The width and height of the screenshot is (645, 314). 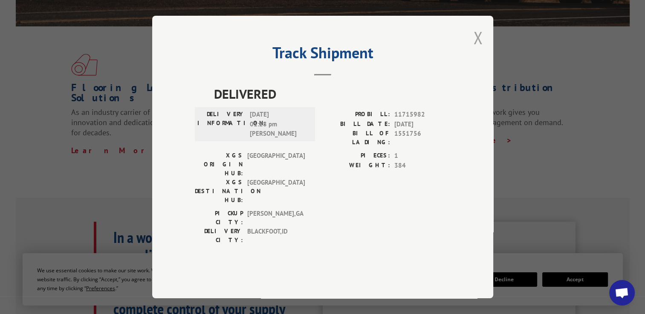 I want to click on label: DELIVERY INFORMATION:, so click(x=221, y=124).